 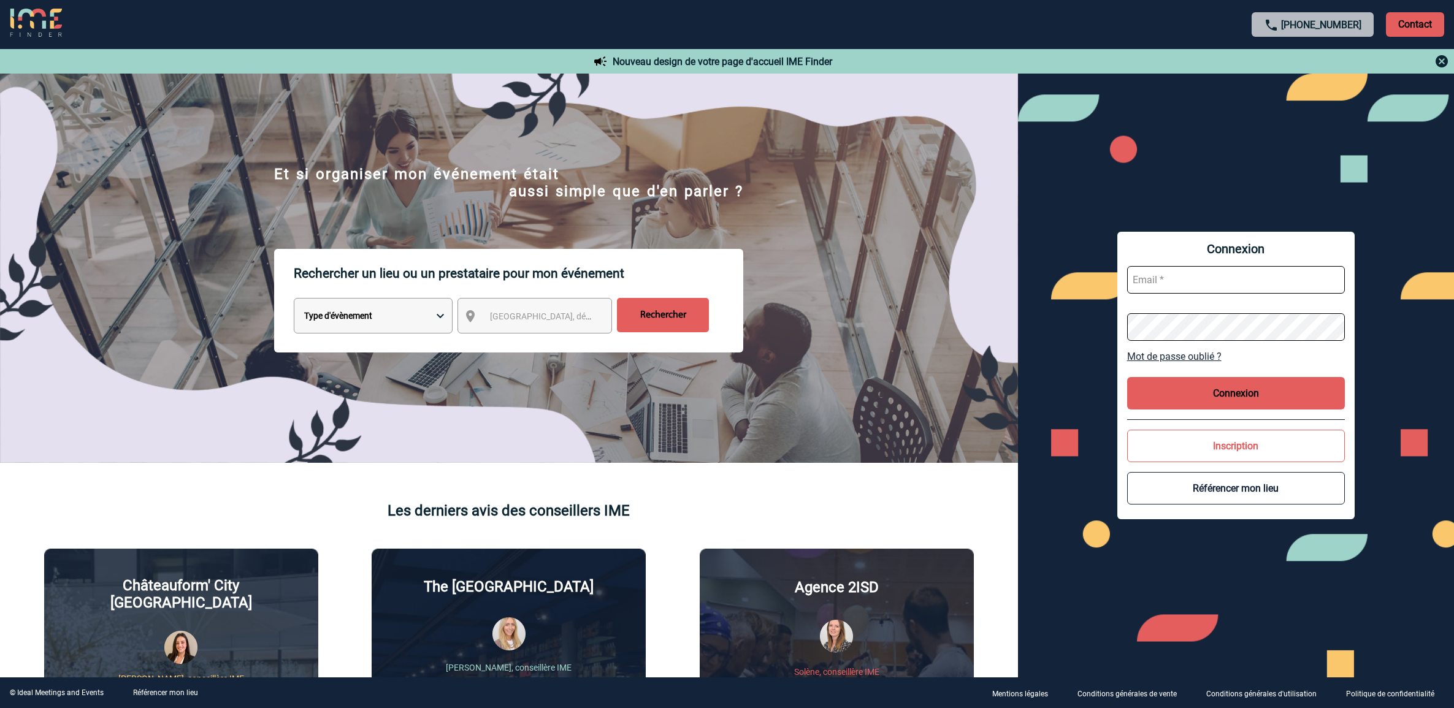 What do you see at coordinates (518, 274) in the screenshot?
I see `p: Rechercher un lieu ou un prestataire pour mon événement` at bounding box center [518, 274].